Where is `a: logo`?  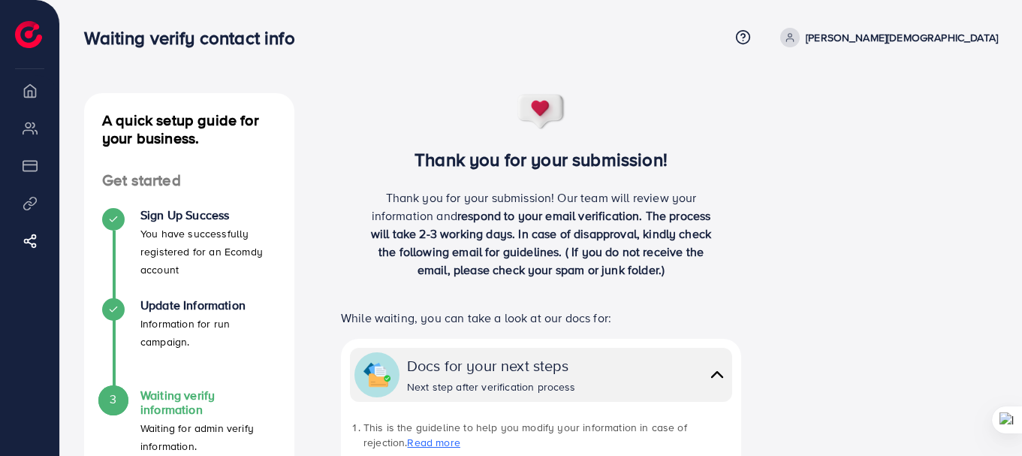
a: logo is located at coordinates (29, 35).